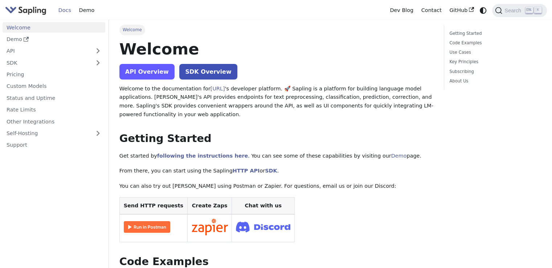  I want to click on a: Subscribing, so click(494, 71).